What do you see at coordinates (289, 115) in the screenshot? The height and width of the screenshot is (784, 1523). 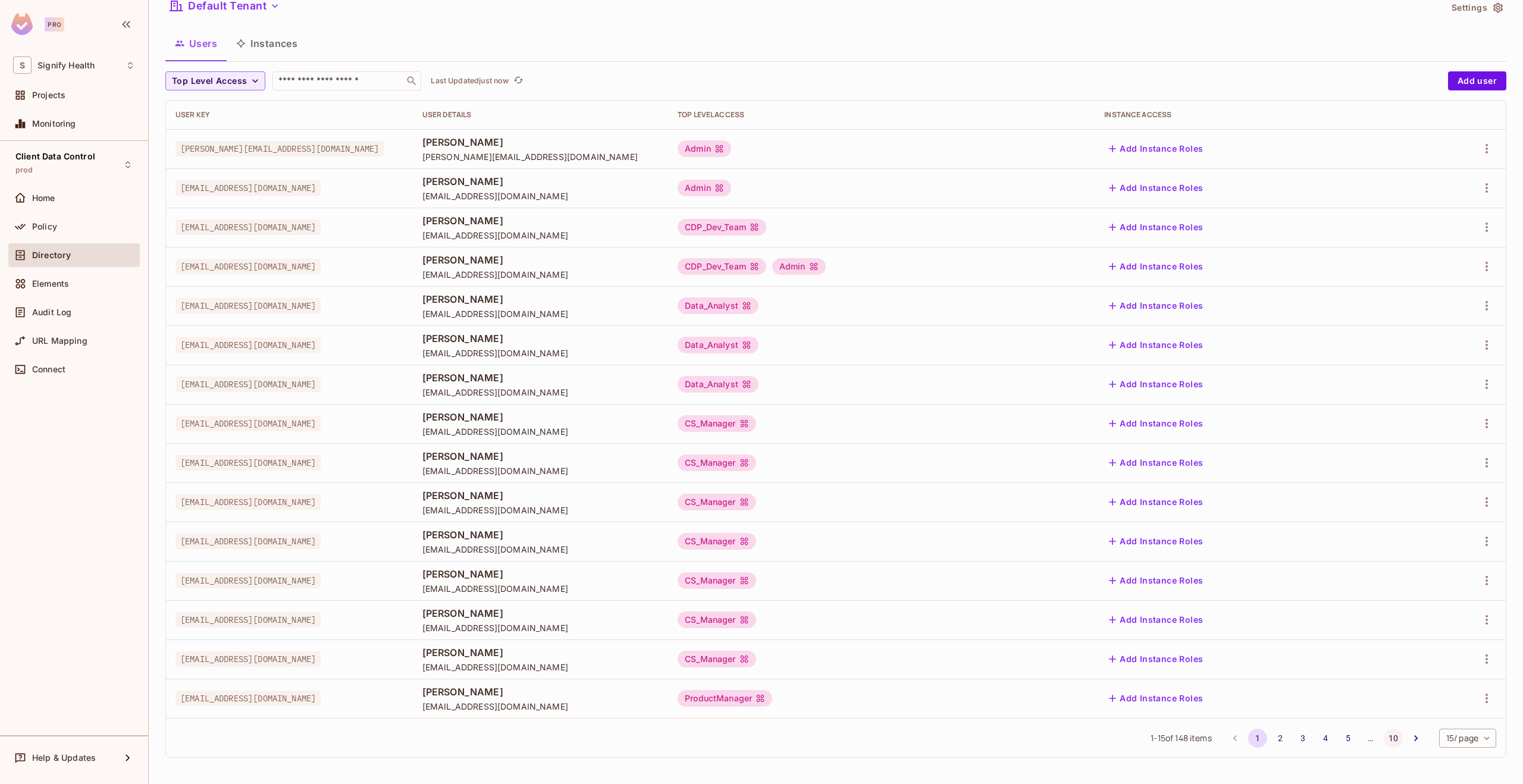 I see `div: User Key` at bounding box center [289, 115].